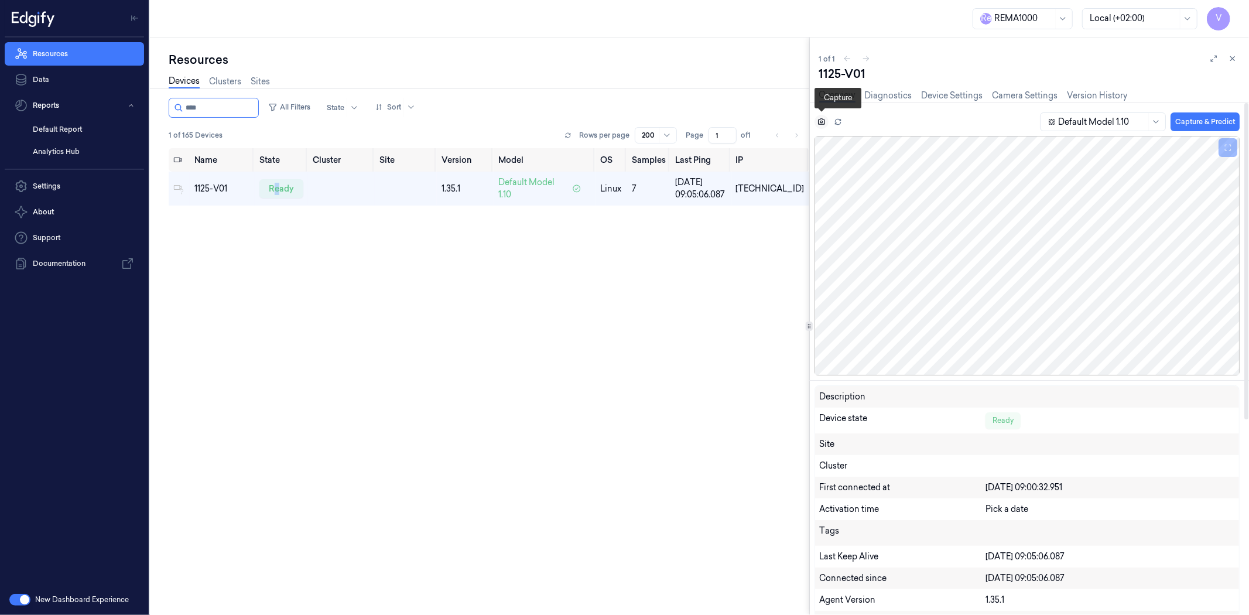 This screenshot has height=615, width=1249. Describe the element at coordinates (84, 129) in the screenshot. I see `a: Default Report` at that location.